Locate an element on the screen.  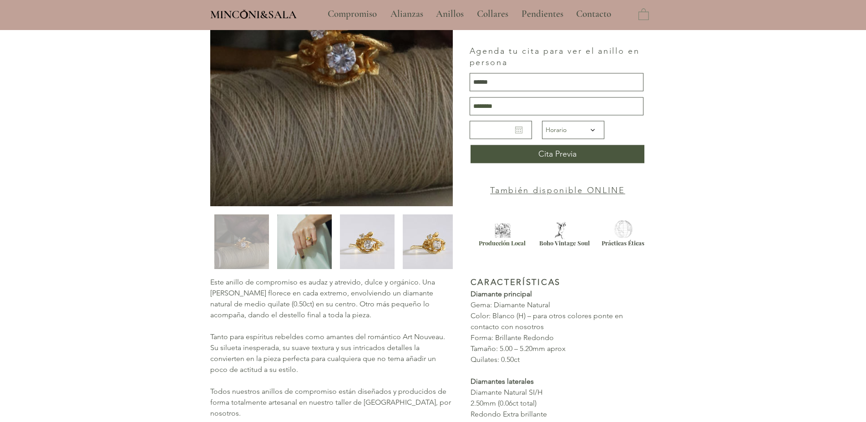
img: 2.png is located at coordinates (560, 230).